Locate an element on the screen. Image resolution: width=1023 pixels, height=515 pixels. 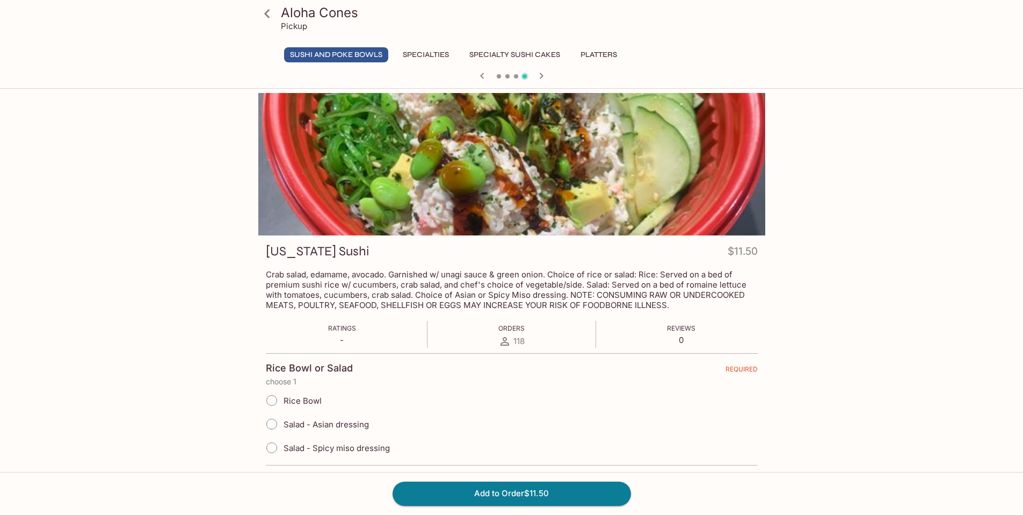
button: Platters is located at coordinates (599, 55).